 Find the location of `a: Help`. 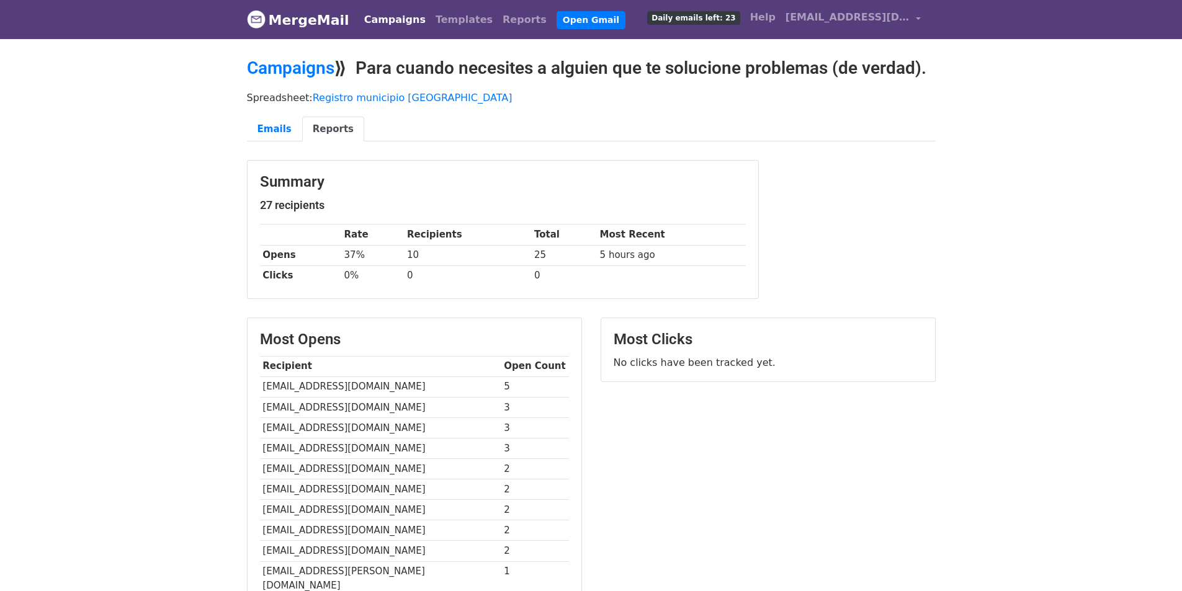

a: Help is located at coordinates (762, 17).